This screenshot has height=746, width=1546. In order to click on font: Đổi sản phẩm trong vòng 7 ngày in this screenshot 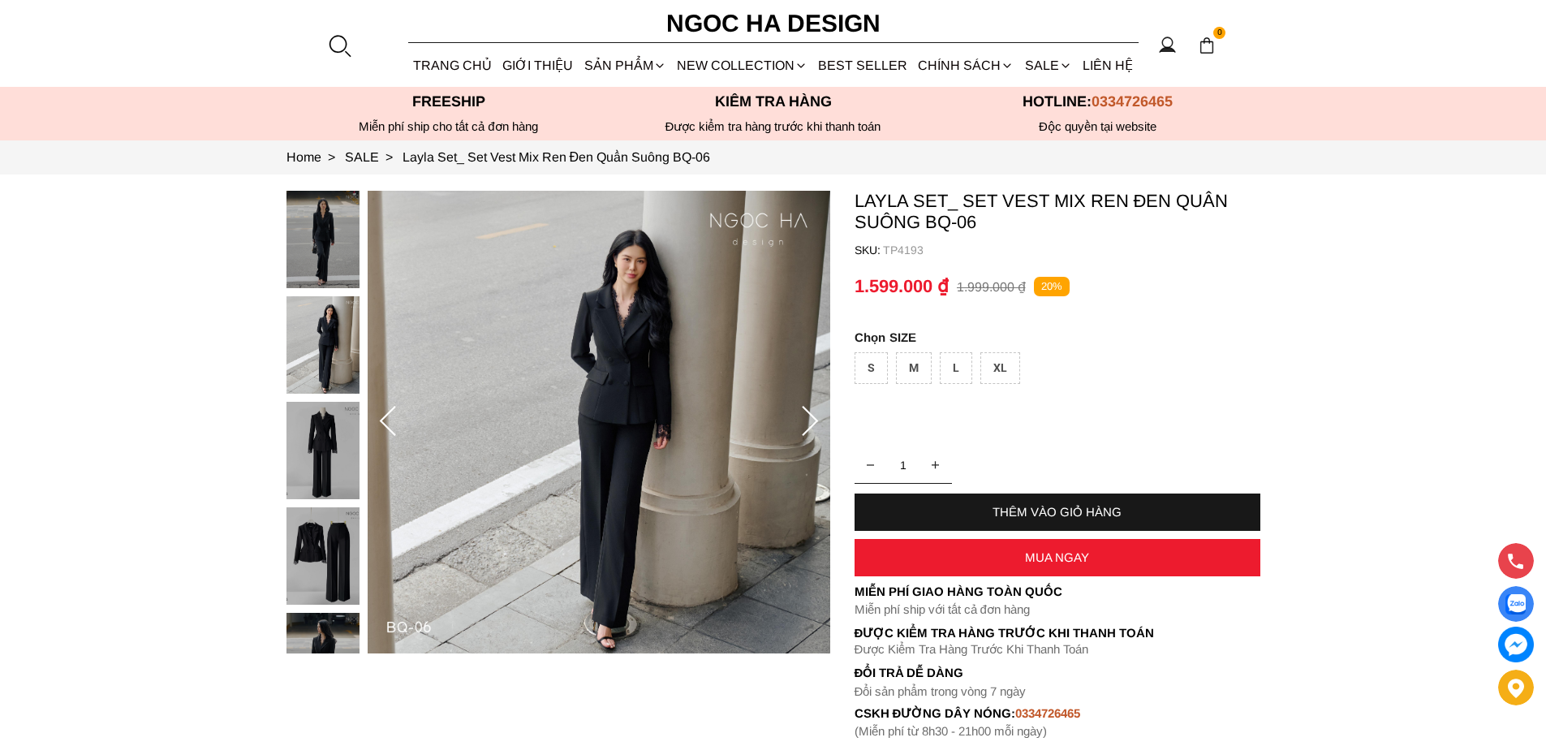, I will do `click(941, 691)`.